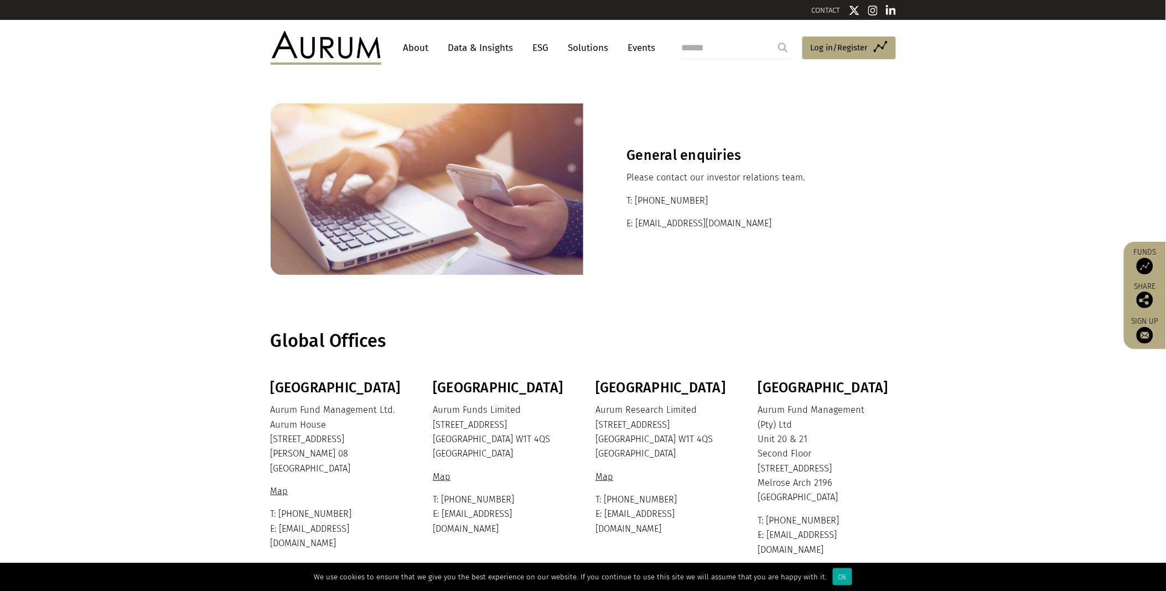  What do you see at coordinates (1145, 261) in the screenshot?
I see `a: Funds` at bounding box center [1145, 261].